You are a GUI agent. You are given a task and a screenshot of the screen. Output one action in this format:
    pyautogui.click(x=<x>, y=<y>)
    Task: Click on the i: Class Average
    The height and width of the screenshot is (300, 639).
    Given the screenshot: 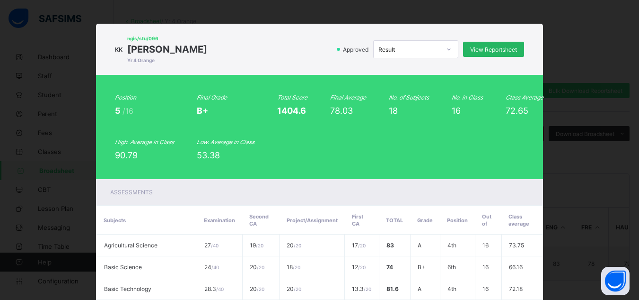 What is the action you would take?
    pyautogui.click(x=525, y=97)
    